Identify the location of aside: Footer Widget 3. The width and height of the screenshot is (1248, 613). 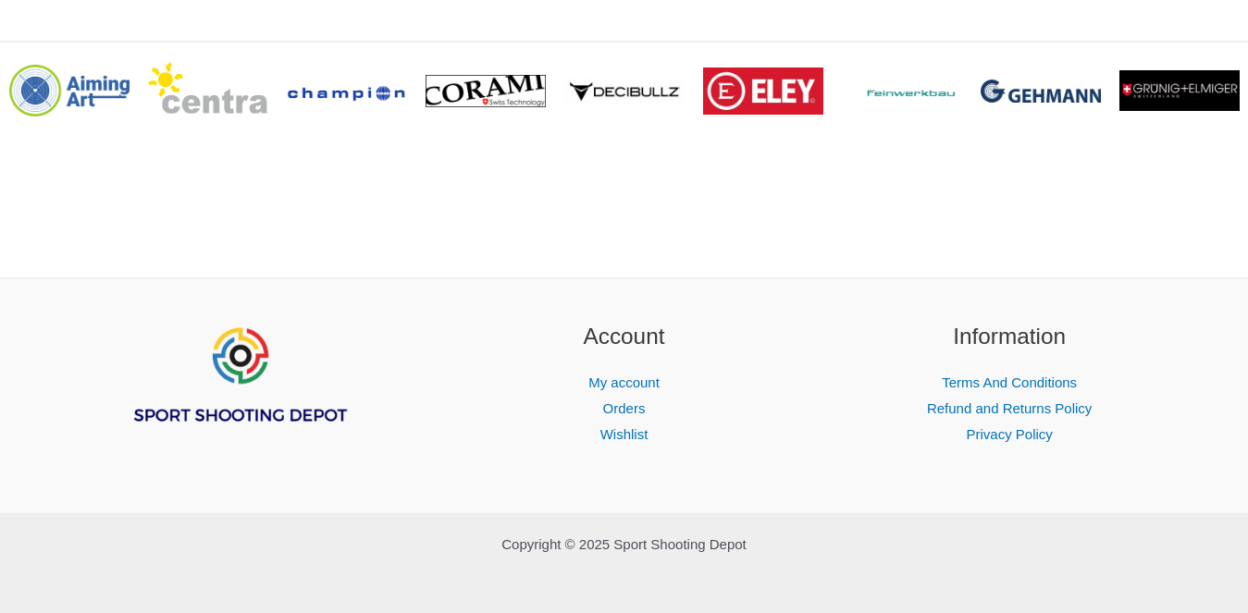
(1009, 383).